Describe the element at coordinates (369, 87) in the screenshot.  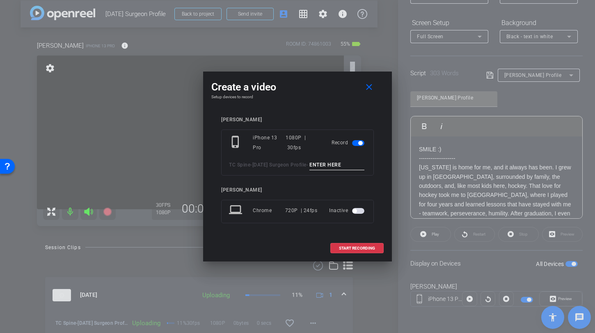
I see `mat-icon: close` at that location.